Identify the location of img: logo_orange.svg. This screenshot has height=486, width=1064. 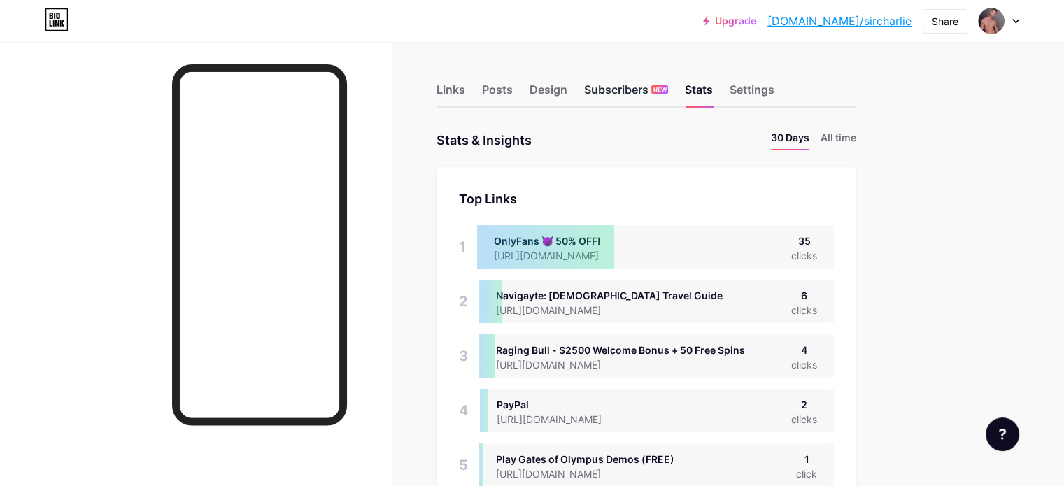
(28, 28).